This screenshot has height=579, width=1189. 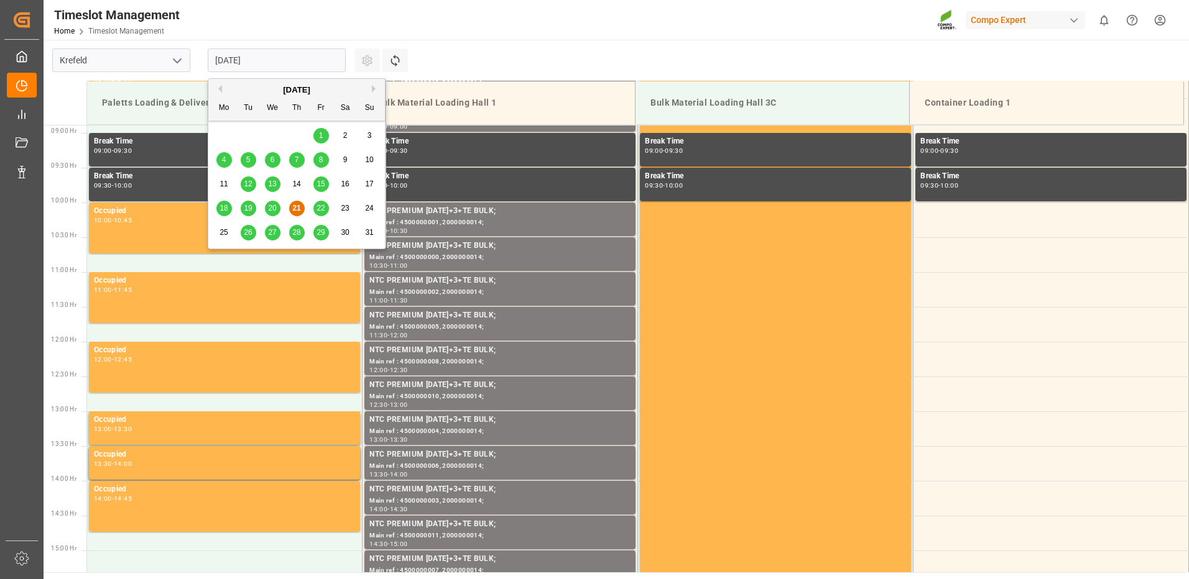 What do you see at coordinates (500, 571) in the screenshot?
I see `div: Main ref : 4500000007, 2000000014;` at bounding box center [500, 571].